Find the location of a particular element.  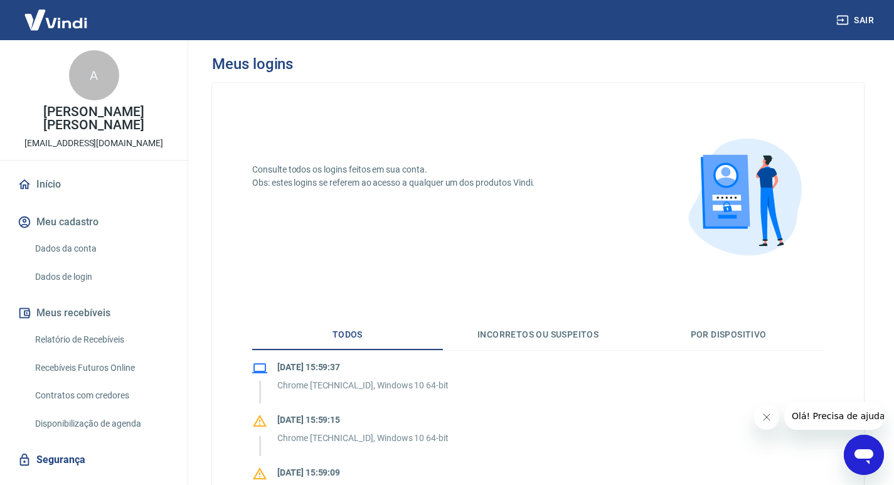

div: A is located at coordinates (94, 75).